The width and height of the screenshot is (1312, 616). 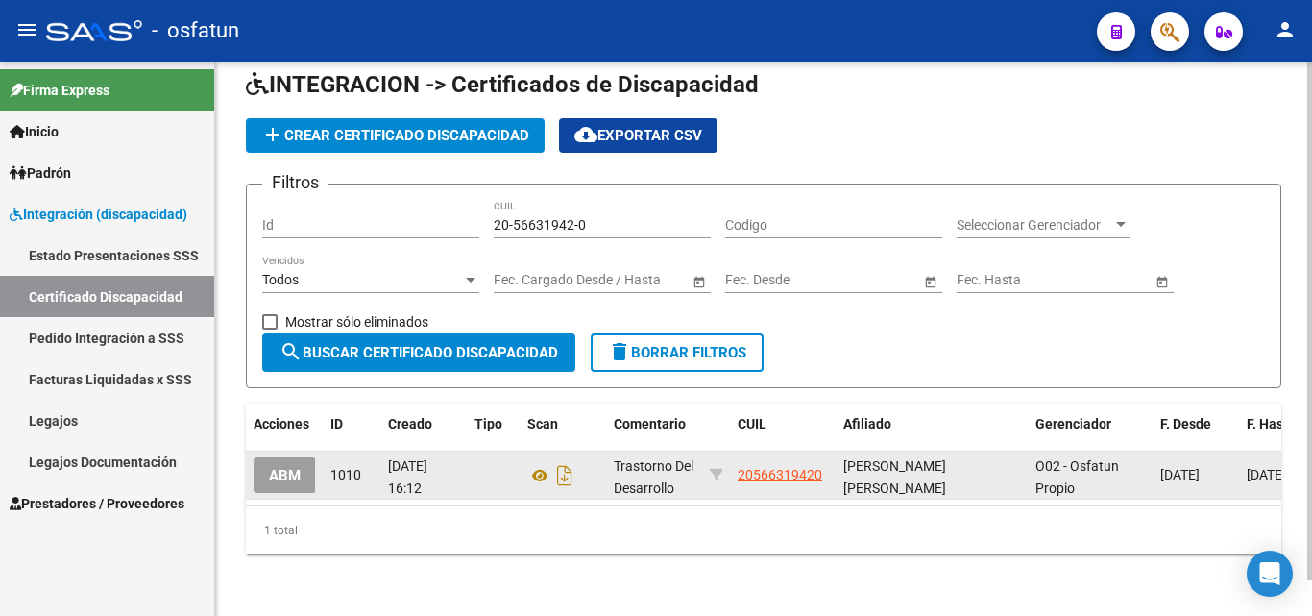 What do you see at coordinates (502, 85) in the screenshot?
I see `span: INTEGRACION -> Certificados de Discapacidad` at bounding box center [502, 85].